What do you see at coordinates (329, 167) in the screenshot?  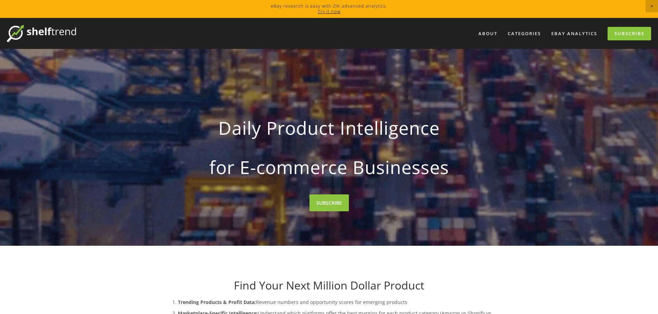 I see `strong: for E-commerce Businesses` at bounding box center [329, 167].